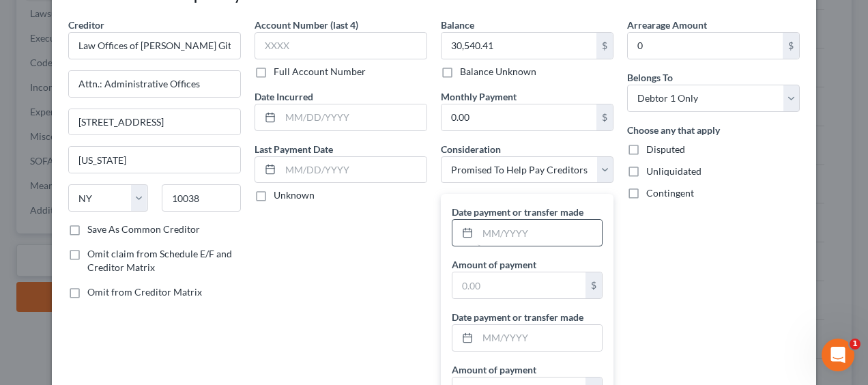 The height and width of the screenshot is (385, 868). Describe the element at coordinates (201, 198) in the screenshot. I see `input: Enter zip...` at that location.